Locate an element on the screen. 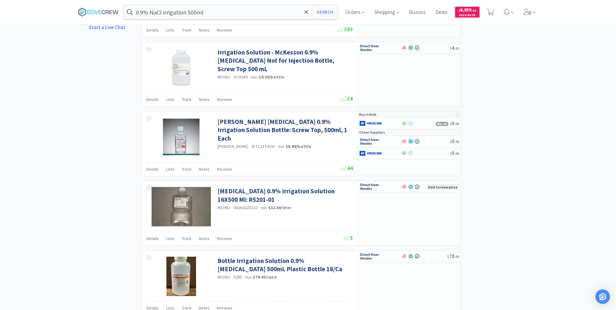  span: 00264220110 is located at coordinates (246, 207).